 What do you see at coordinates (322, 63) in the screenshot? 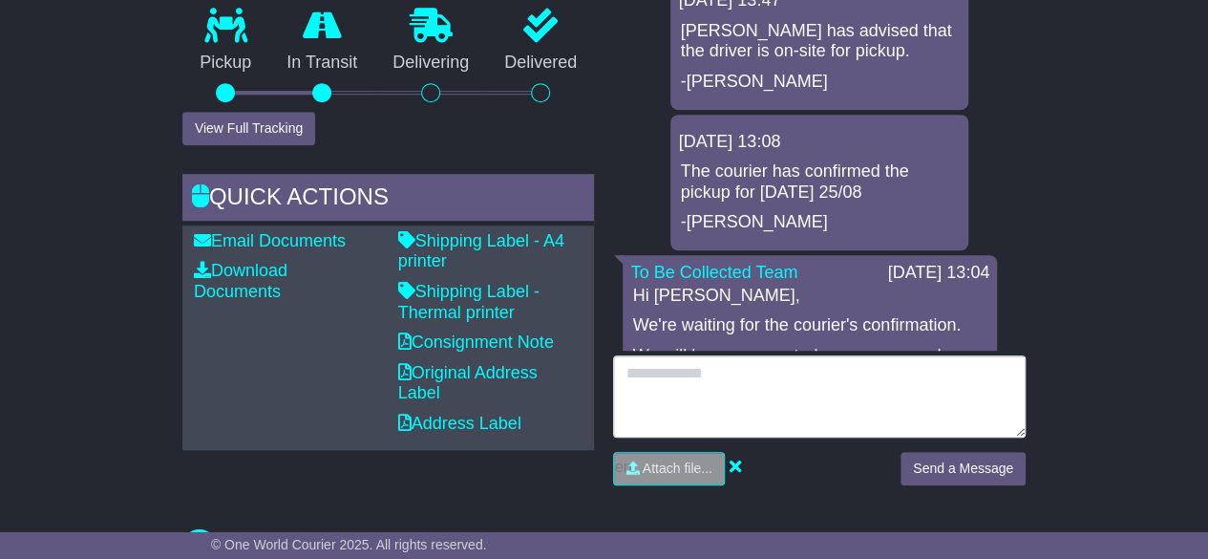
I see `p: In Transit` at bounding box center [322, 63].